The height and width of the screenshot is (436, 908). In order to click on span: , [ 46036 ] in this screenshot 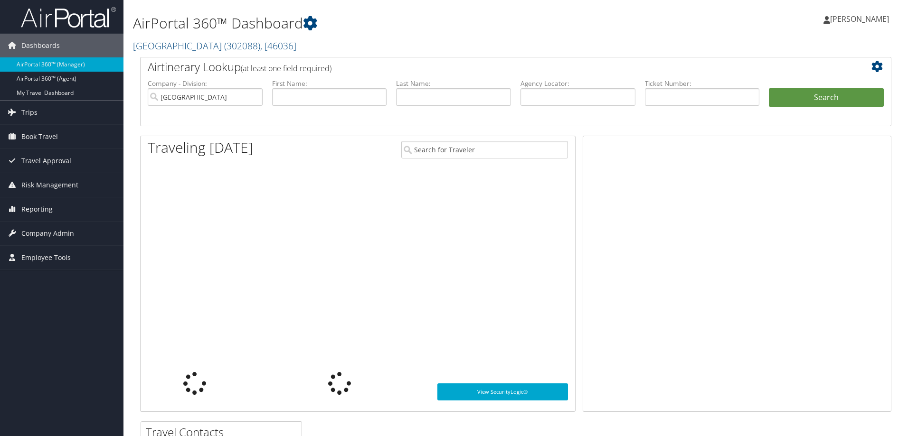, I will do `click(278, 46)`.